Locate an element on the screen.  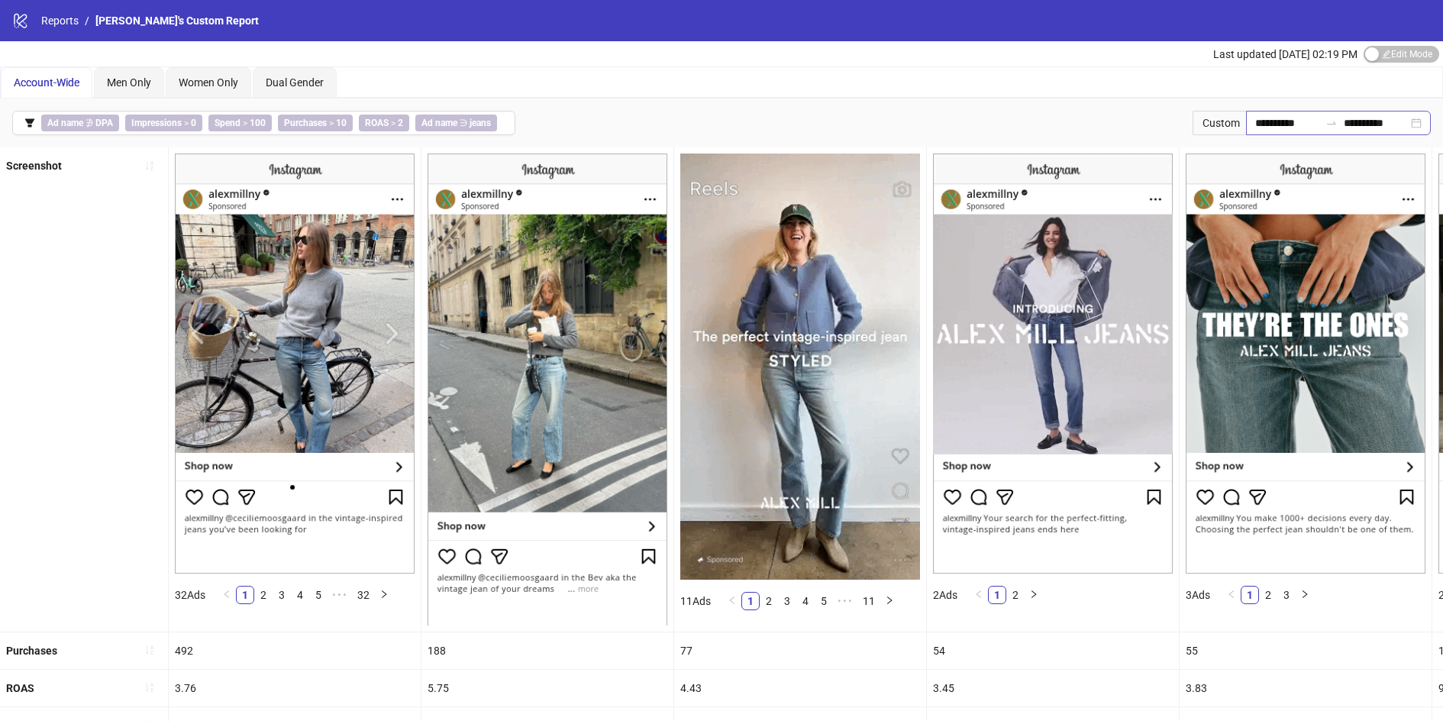
div: 3.45 is located at coordinates (1053, 688).